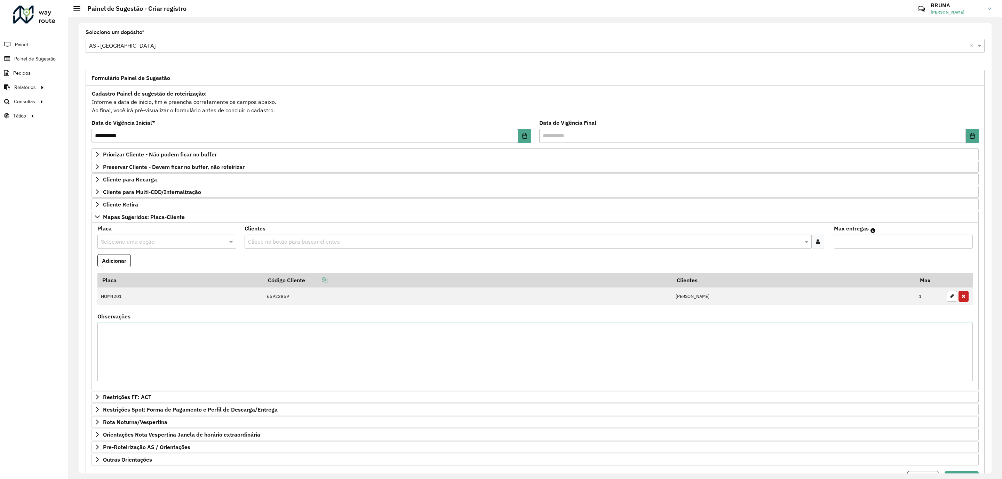 Image resolution: width=1002 pixels, height=479 pixels. I want to click on a: Mapas Sugeridos: Placa-Cliente, so click(535, 217).